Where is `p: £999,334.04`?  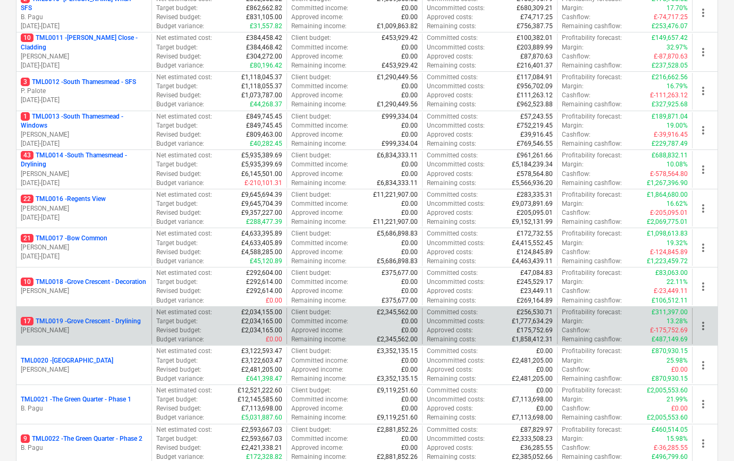
p: £999,334.04 is located at coordinates (400, 116).